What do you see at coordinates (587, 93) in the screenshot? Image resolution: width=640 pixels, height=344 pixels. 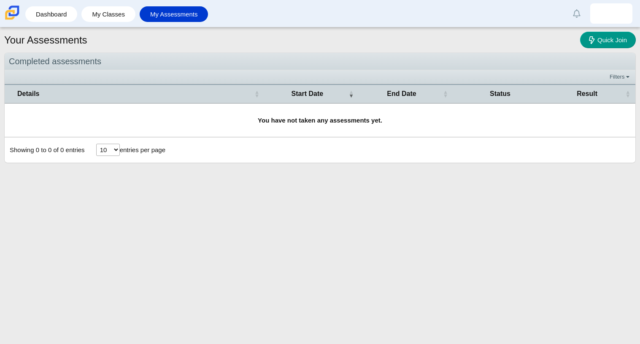 I see `span: Result` at bounding box center [587, 93].